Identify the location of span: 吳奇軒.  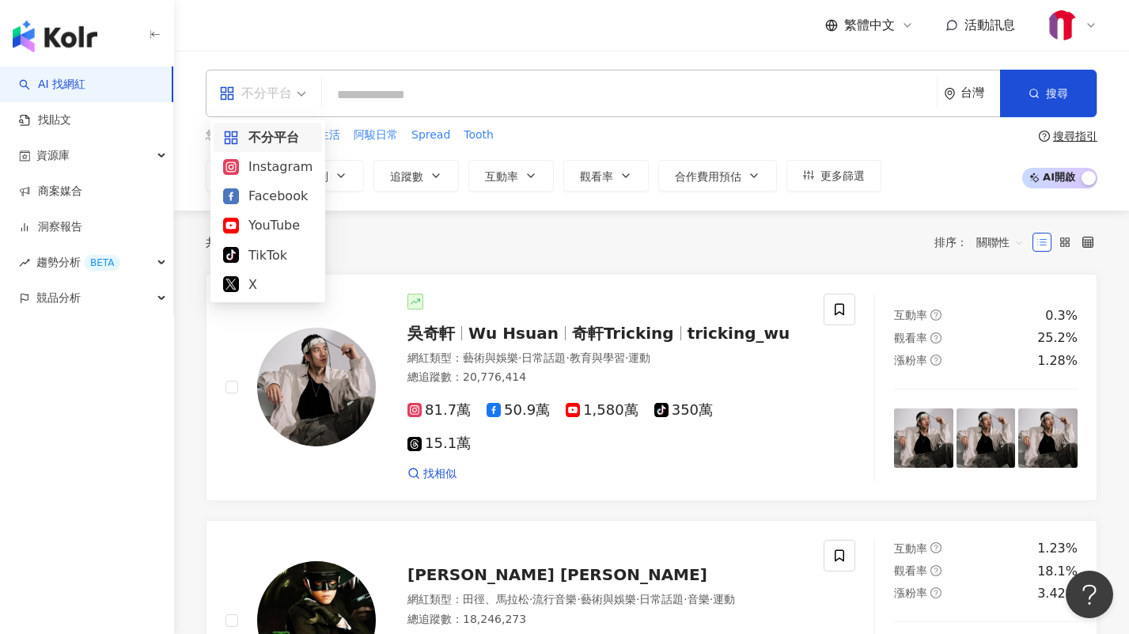
(431, 333).